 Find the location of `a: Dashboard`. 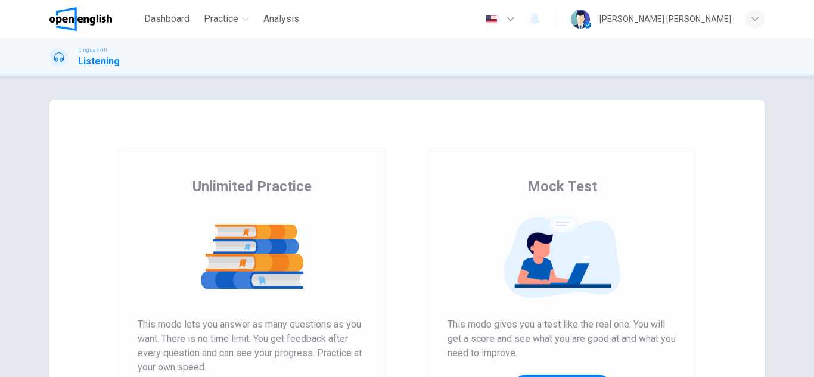

a: Dashboard is located at coordinates (167, 19).